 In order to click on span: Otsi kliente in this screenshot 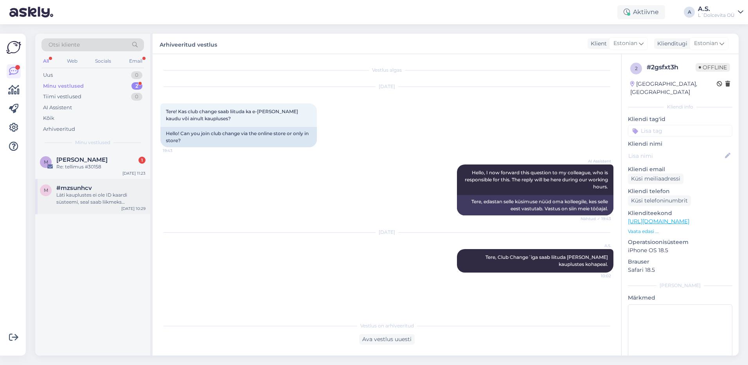, I will do `click(64, 45)`.